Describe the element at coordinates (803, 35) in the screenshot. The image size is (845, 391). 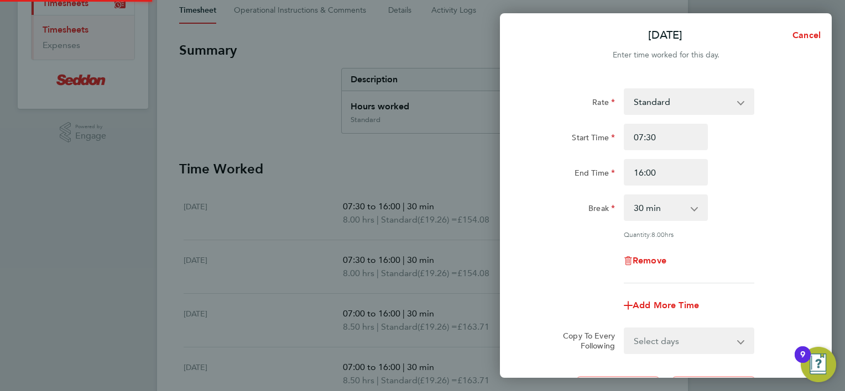
I see `button: Cancel` at that location.